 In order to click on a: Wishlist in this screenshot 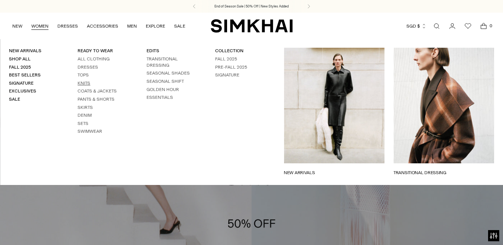, I will do `click(468, 26)`.